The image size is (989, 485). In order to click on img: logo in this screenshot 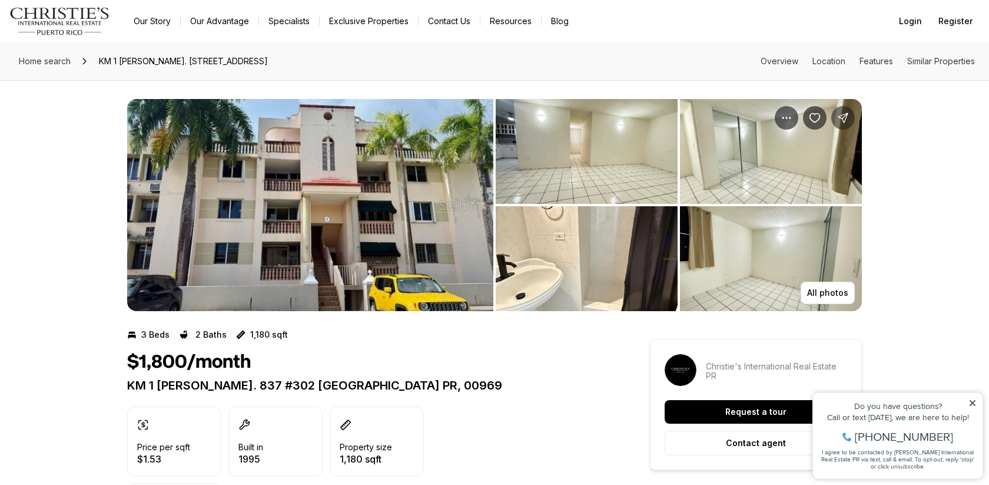, I will do `click(59, 21)`.